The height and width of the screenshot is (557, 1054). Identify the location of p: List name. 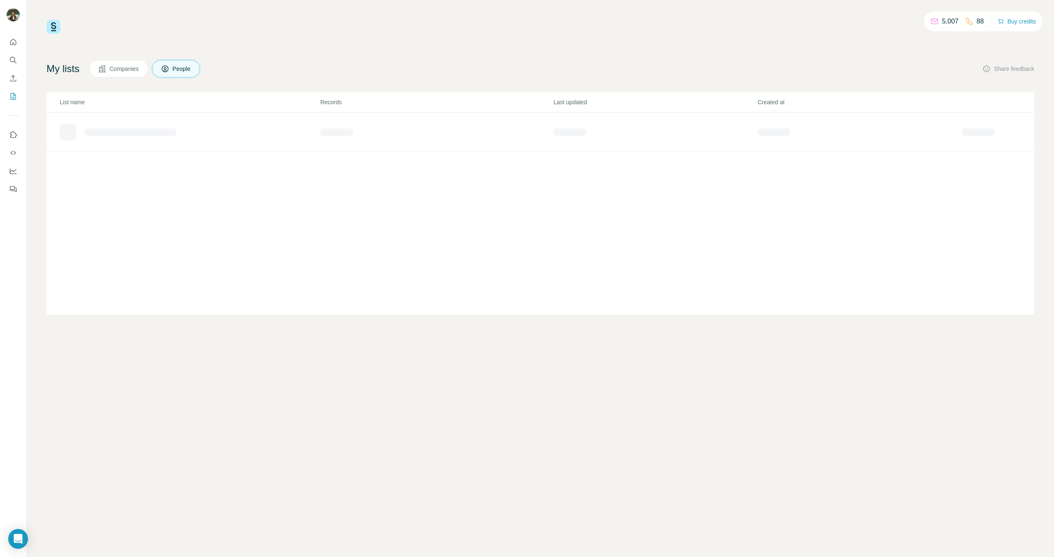
(189, 102).